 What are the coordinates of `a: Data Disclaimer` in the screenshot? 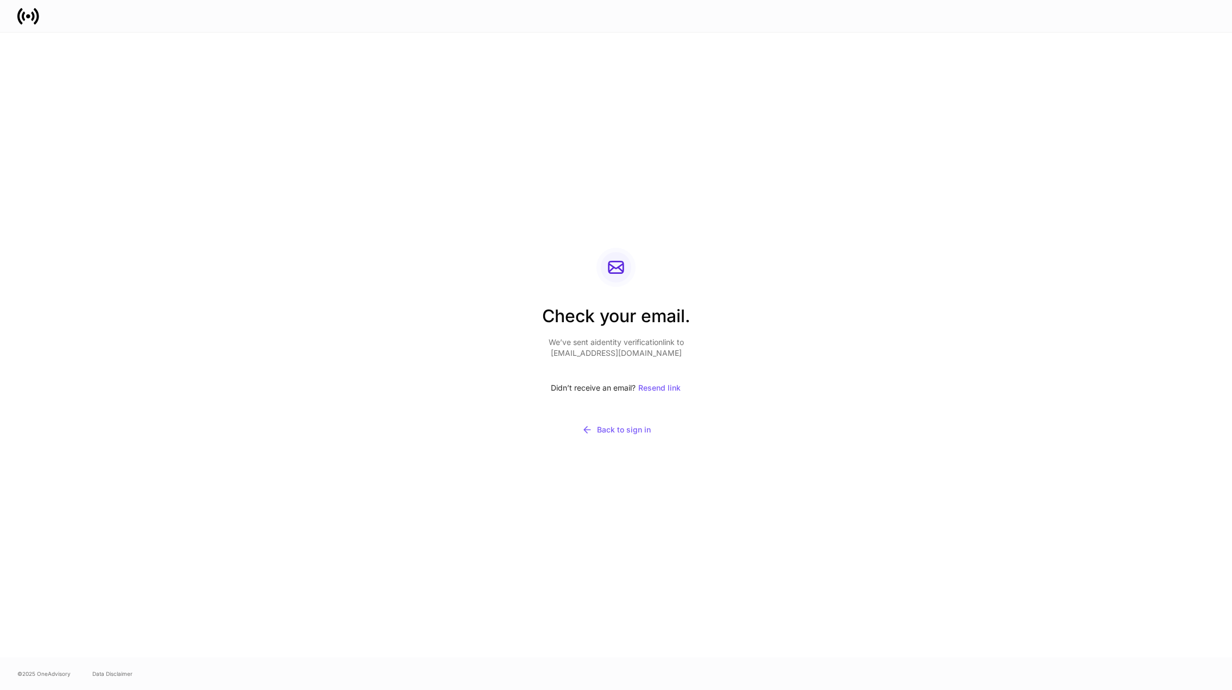 It's located at (112, 673).